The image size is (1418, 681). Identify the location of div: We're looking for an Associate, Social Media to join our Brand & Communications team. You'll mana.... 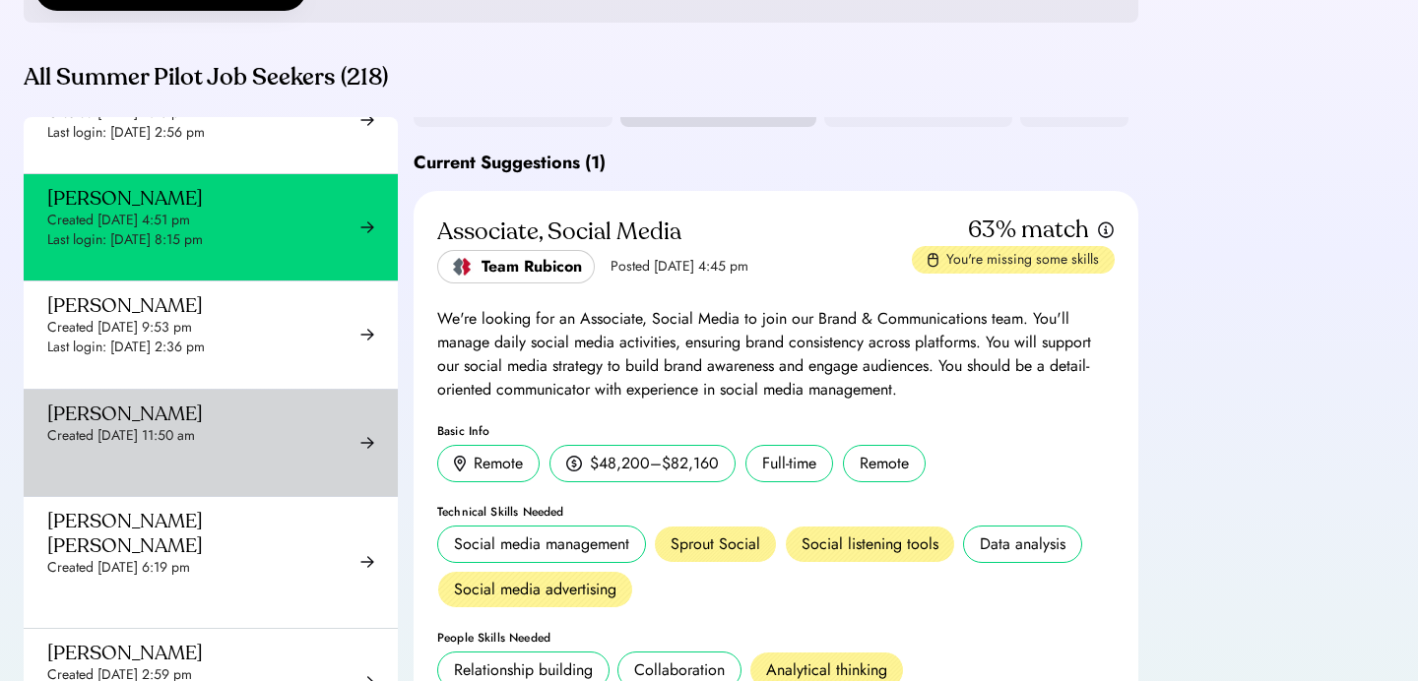
(776, 355).